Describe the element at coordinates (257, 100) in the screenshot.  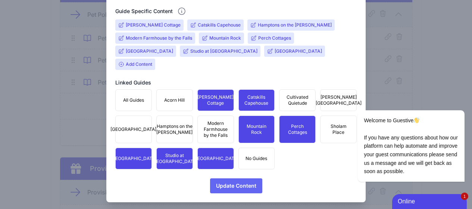
I see `button: Catskills Capehouse` at that location.